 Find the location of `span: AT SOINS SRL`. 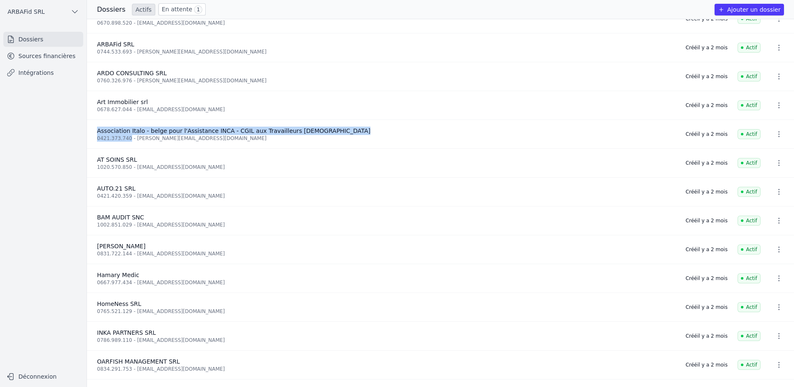

span: AT SOINS SRL is located at coordinates (117, 160).